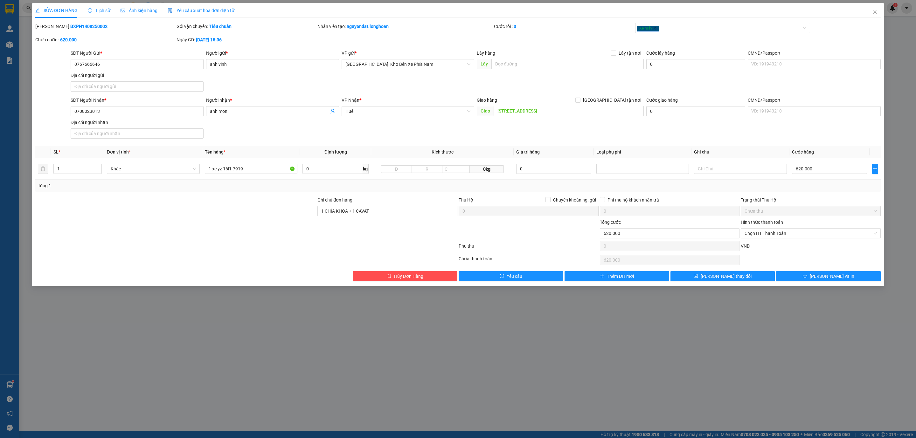  Describe the element at coordinates (408, 111) in the screenshot. I see `span: Huế` at that location.